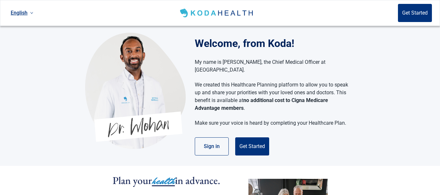 The height and width of the screenshot is (195, 440). I want to click on strong: no additional cost to Cigna Medicare Advantage members, so click(262, 104).